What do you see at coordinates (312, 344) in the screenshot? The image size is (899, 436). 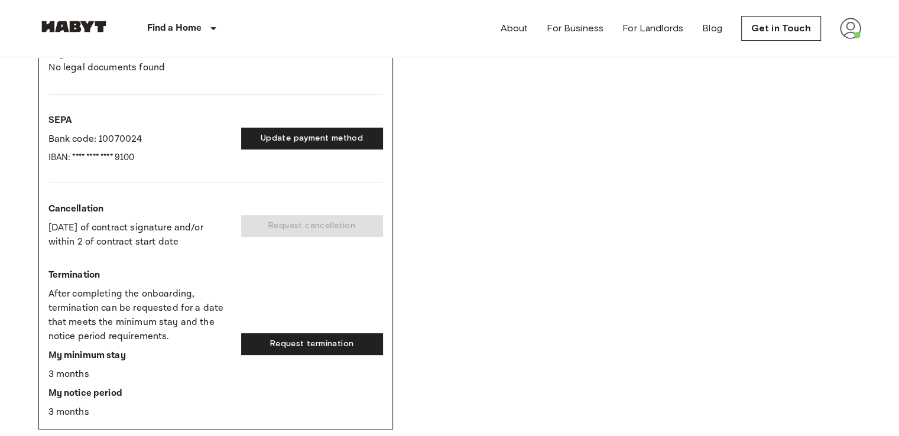 I see `button: Request termination` at bounding box center [312, 344].